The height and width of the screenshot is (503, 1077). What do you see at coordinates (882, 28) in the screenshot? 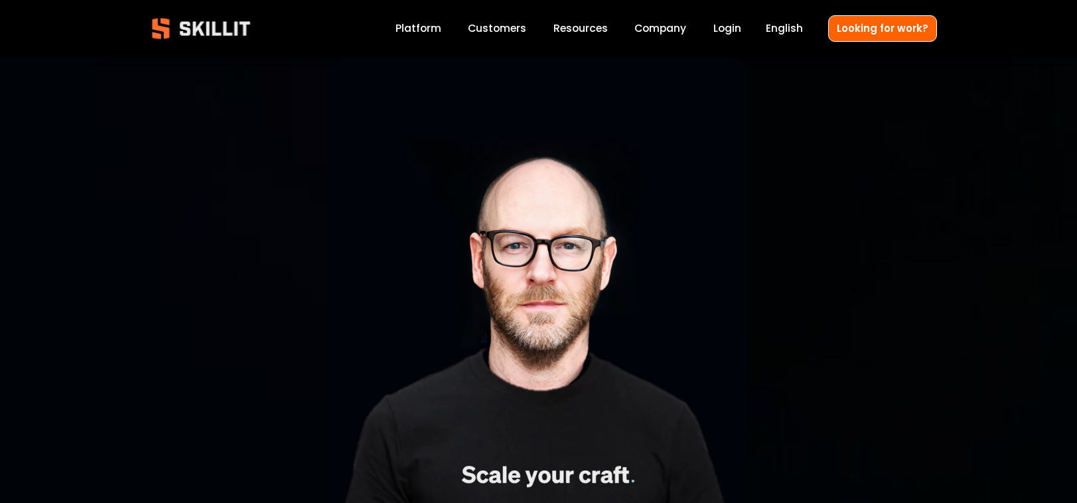
I see `a: Looking for work?` at bounding box center [882, 28].